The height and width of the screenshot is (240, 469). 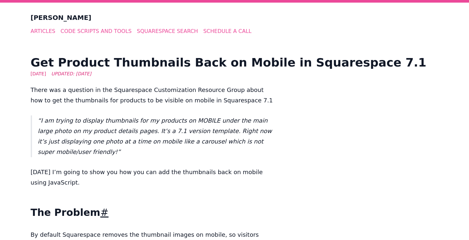 I want to click on p: There was a question in the Squarespace Customization Resource Group about how to get the thumbna..., so click(x=152, y=95).